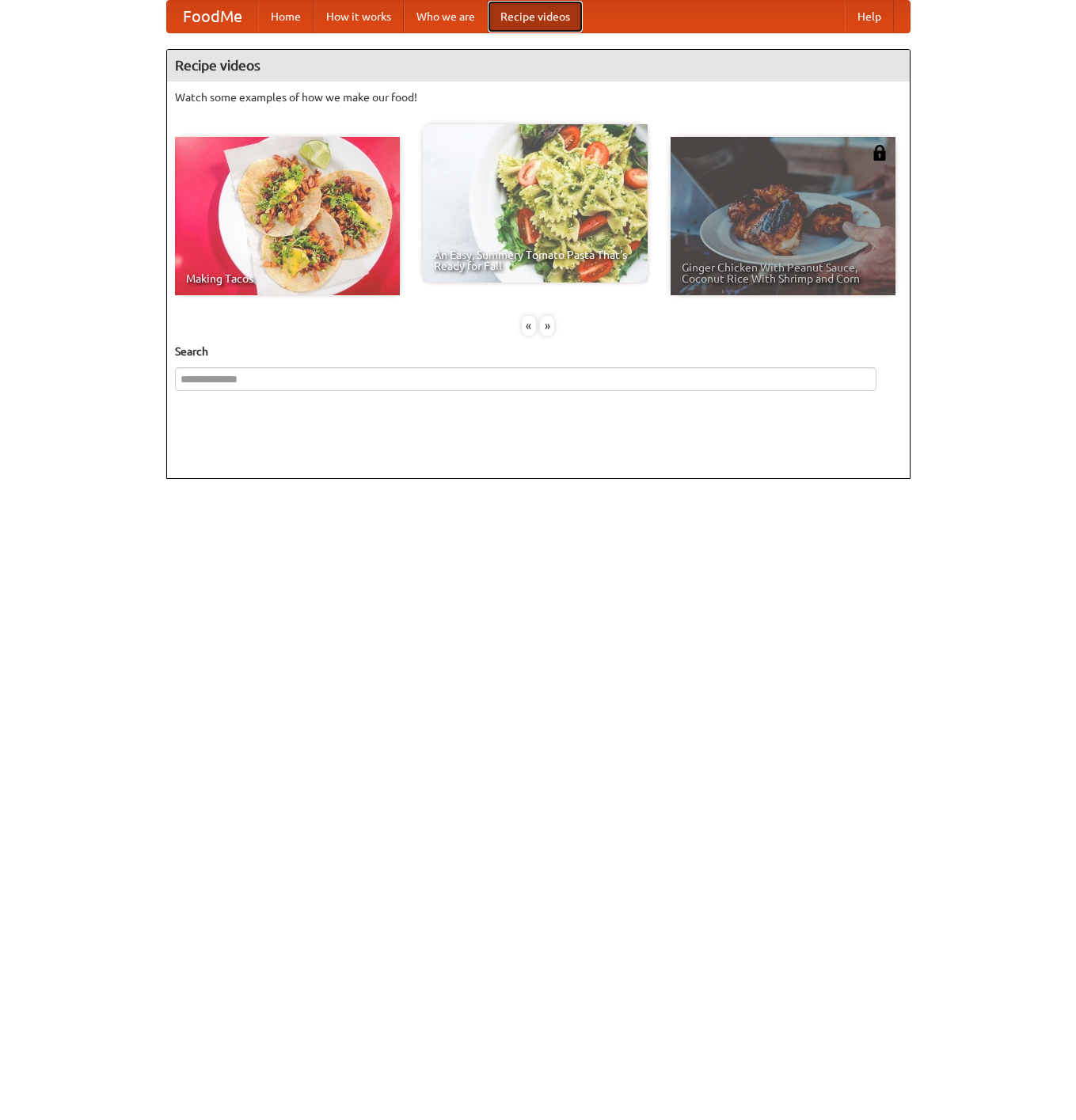 The height and width of the screenshot is (1120, 1076). What do you see at coordinates (285, 17) in the screenshot?
I see `a: Home` at bounding box center [285, 17].